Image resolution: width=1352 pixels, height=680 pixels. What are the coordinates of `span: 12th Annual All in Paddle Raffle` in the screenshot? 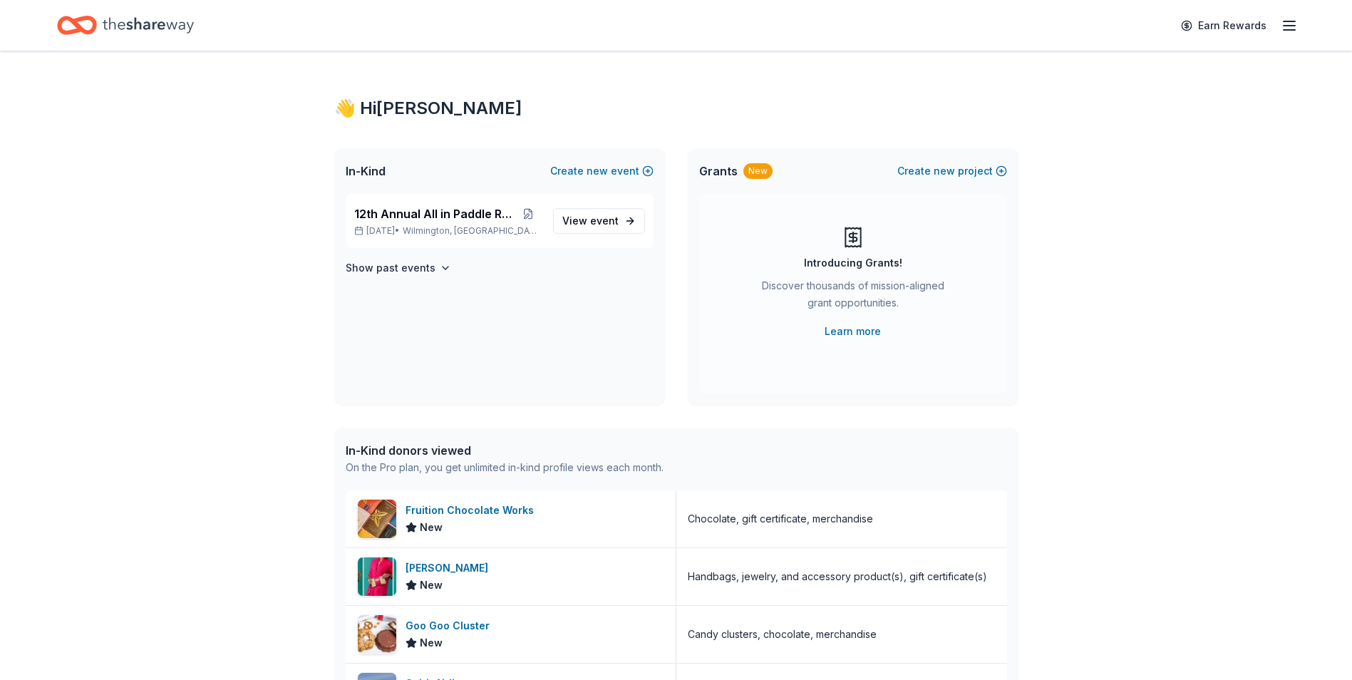 It's located at (435, 214).